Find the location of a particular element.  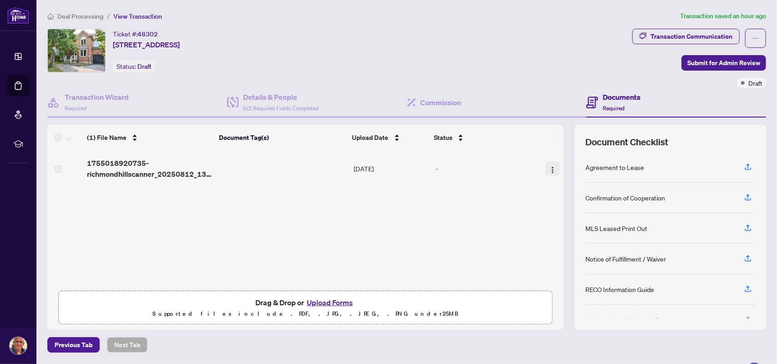

button: Previous Tab is located at coordinates (73, 344).